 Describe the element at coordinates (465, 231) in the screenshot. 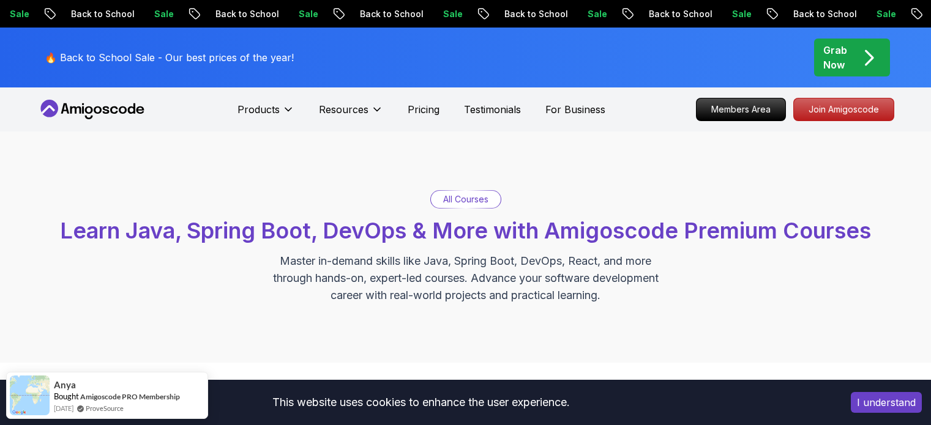

I see `span: Learn Java, Spring Boot, DevOps & More with Amigoscode Premium Courses` at that location.